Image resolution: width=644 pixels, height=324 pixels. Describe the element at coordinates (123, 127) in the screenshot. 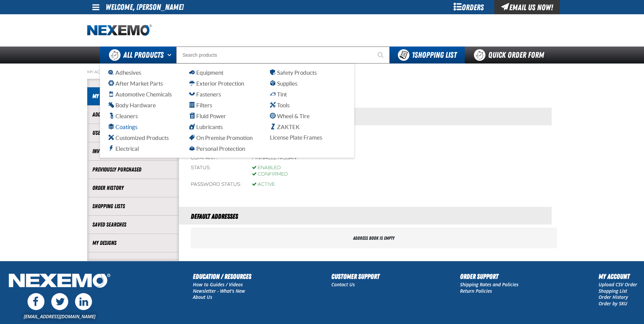

I see `span: Coatings` at that location.